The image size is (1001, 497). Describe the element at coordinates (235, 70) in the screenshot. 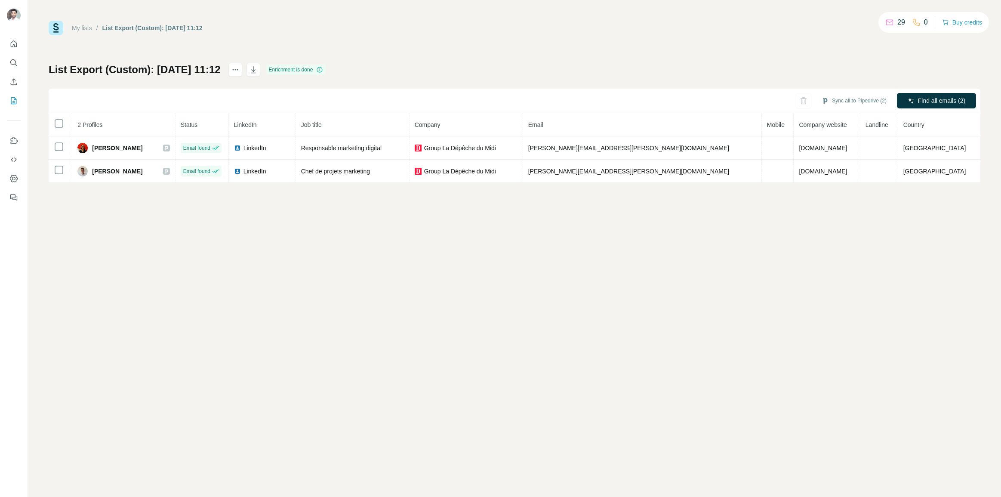

I see `button: actions` at that location.